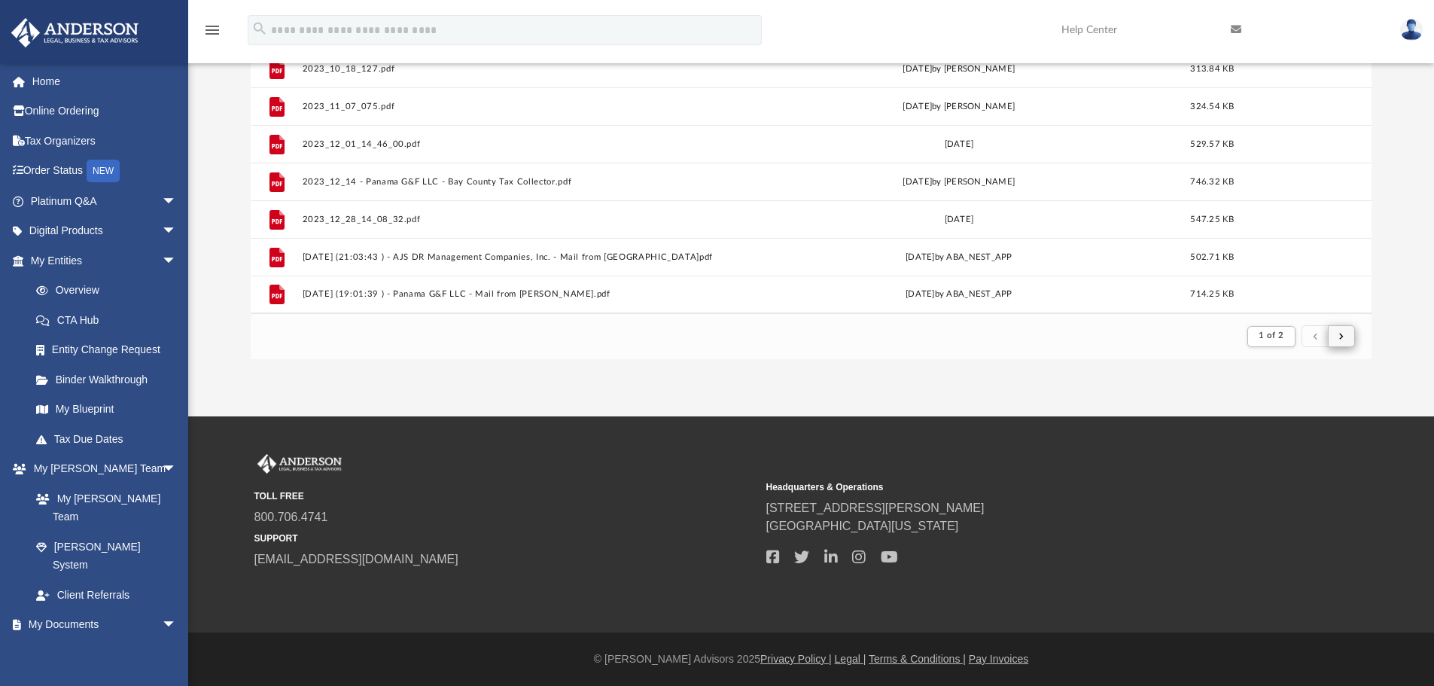  What do you see at coordinates (105, 201) in the screenshot?
I see `a: Platinum Q&Aarrow_drop_down` at bounding box center [105, 201].